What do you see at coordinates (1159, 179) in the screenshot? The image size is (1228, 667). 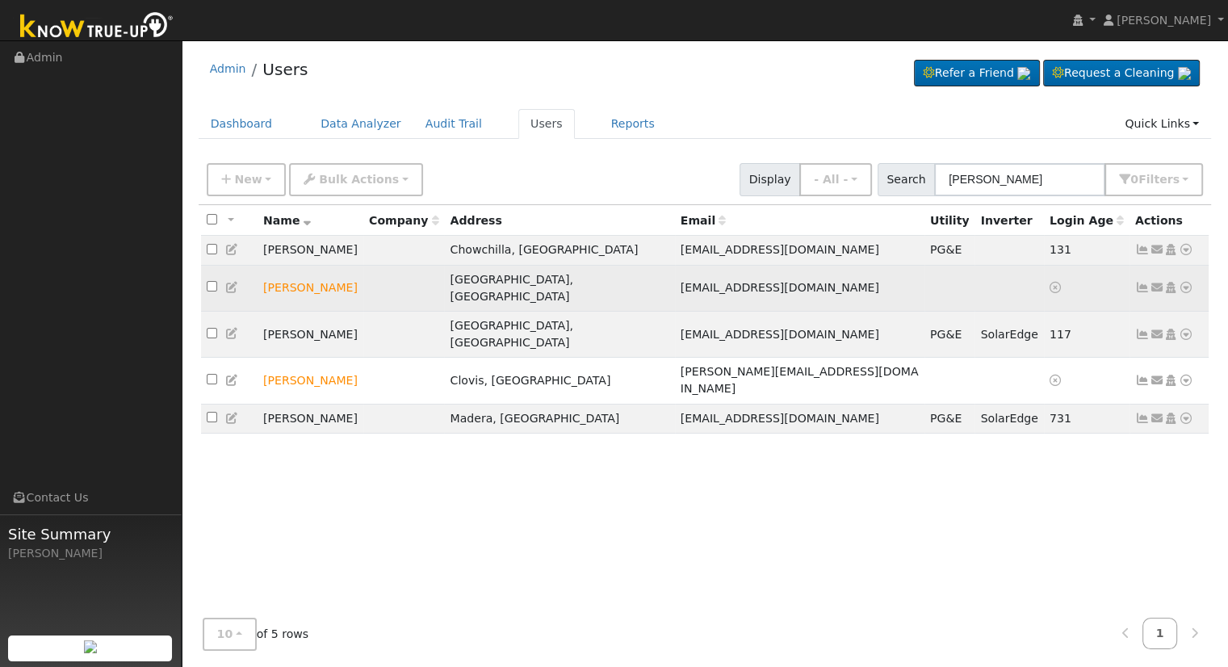 I see `span: Filter` at bounding box center [1159, 179].